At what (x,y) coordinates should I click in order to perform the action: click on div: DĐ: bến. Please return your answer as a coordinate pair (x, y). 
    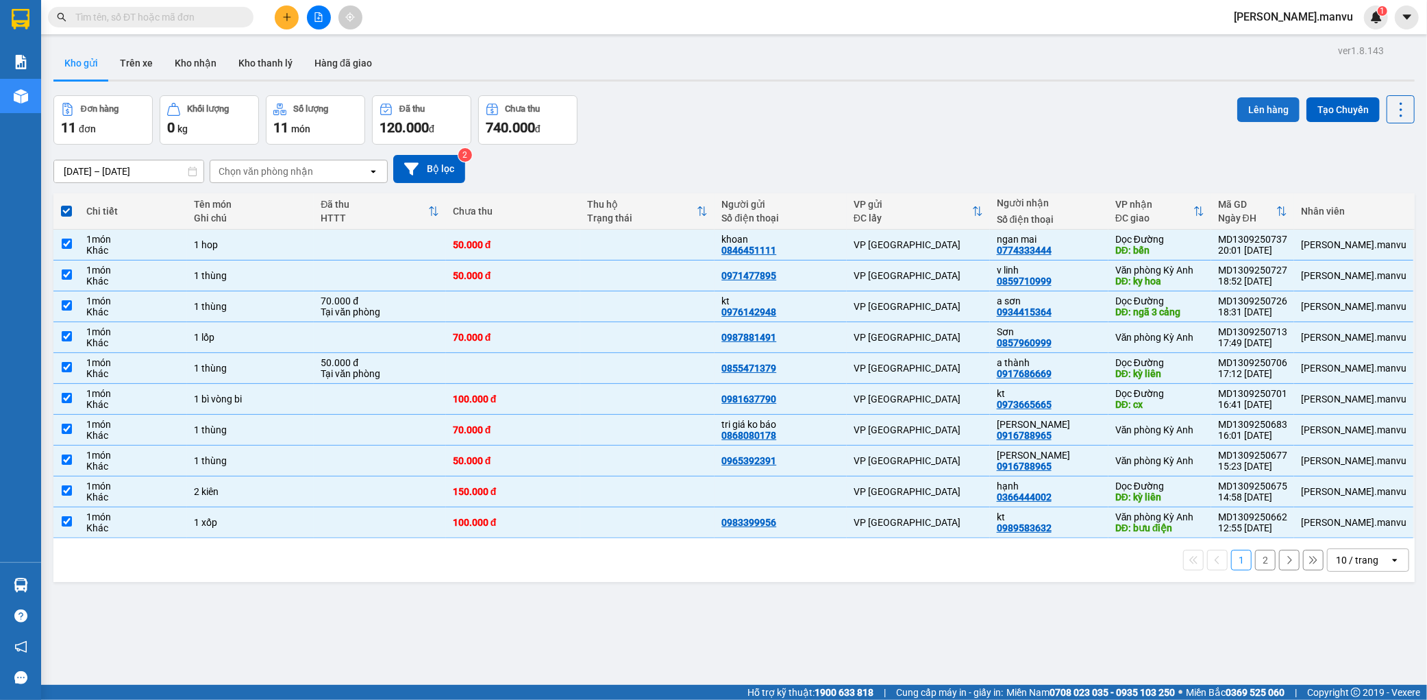
    Looking at the image, I should click on (1160, 250).